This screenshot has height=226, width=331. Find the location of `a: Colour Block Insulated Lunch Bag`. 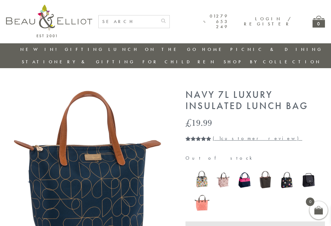

a: Colour Block Insulated Lunch Bag is located at coordinates (244, 180).